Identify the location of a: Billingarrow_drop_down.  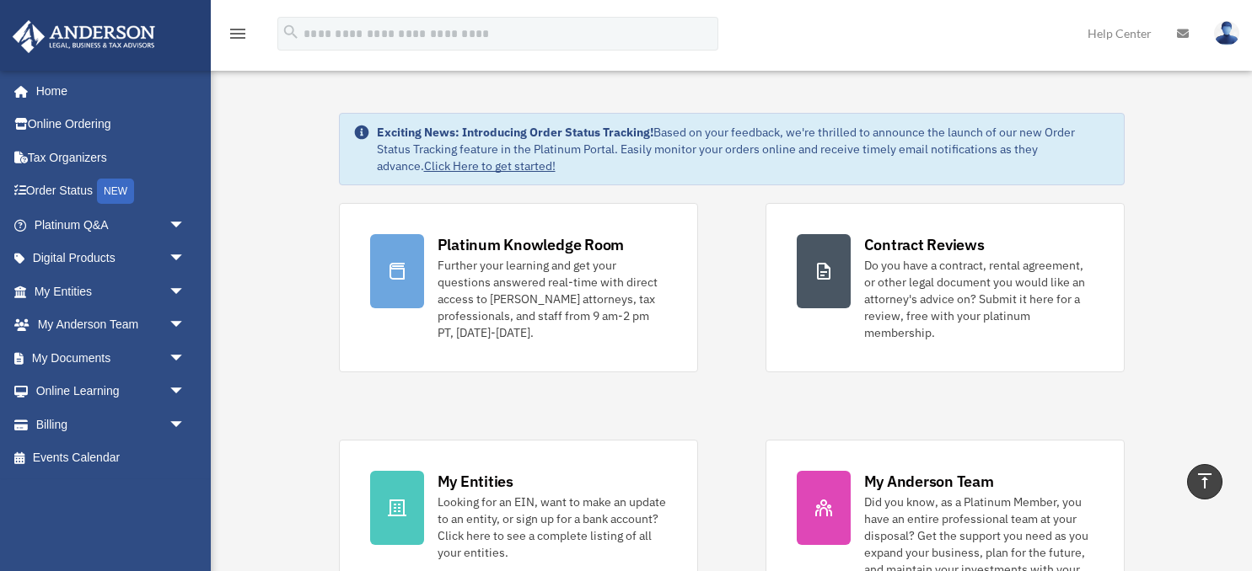
(111, 425).